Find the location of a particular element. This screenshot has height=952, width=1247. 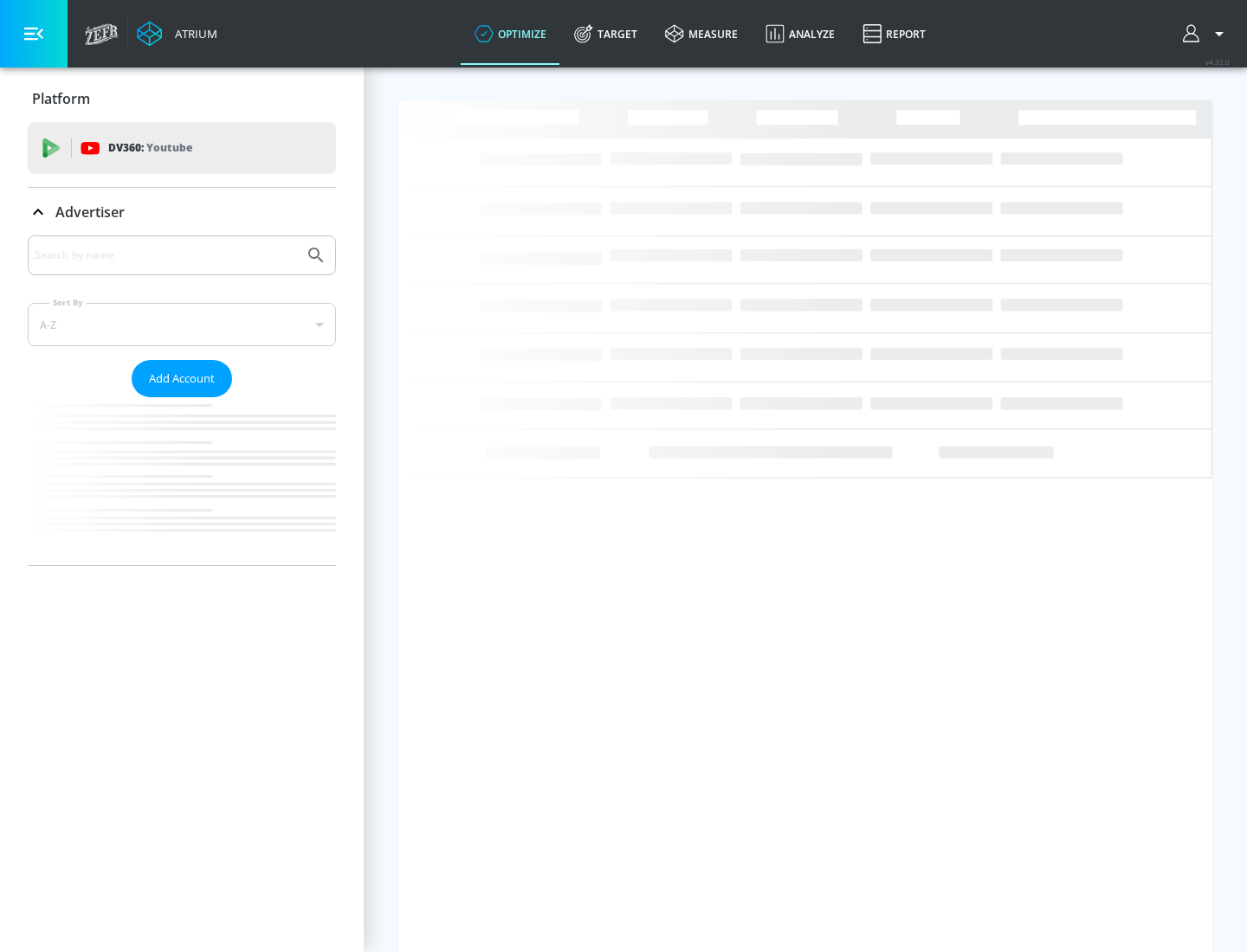

div: A-Z is located at coordinates (182, 324).